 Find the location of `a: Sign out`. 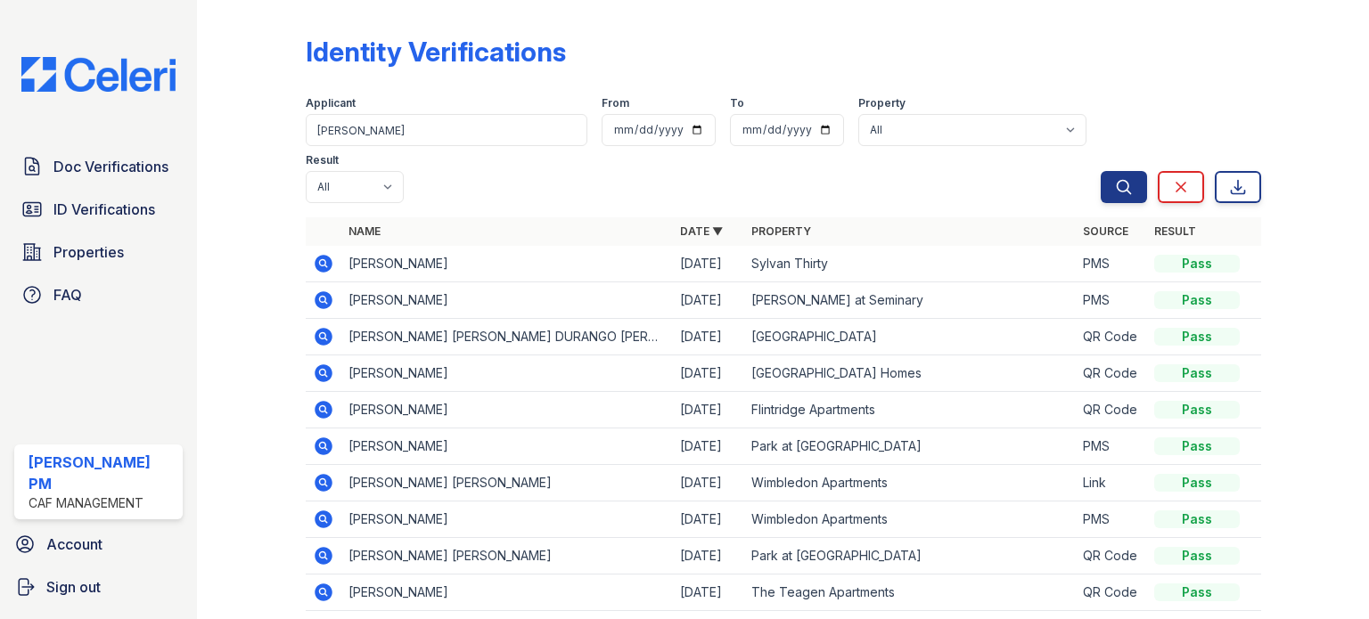

a: Sign out is located at coordinates (98, 587).